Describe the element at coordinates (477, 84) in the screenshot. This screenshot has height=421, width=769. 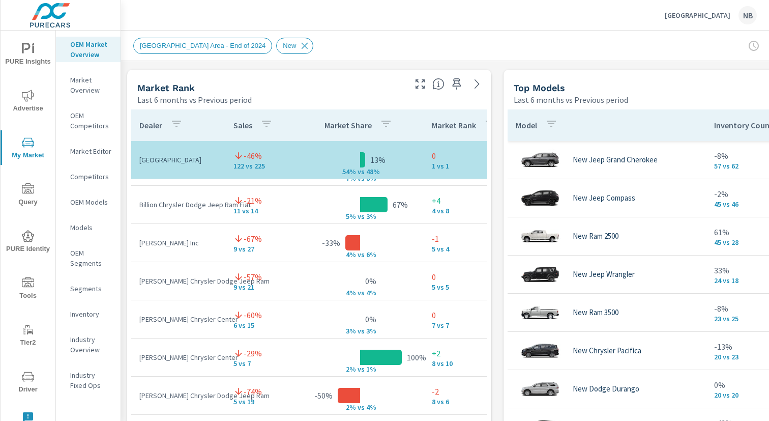
I see `a: See more details in report` at that location.